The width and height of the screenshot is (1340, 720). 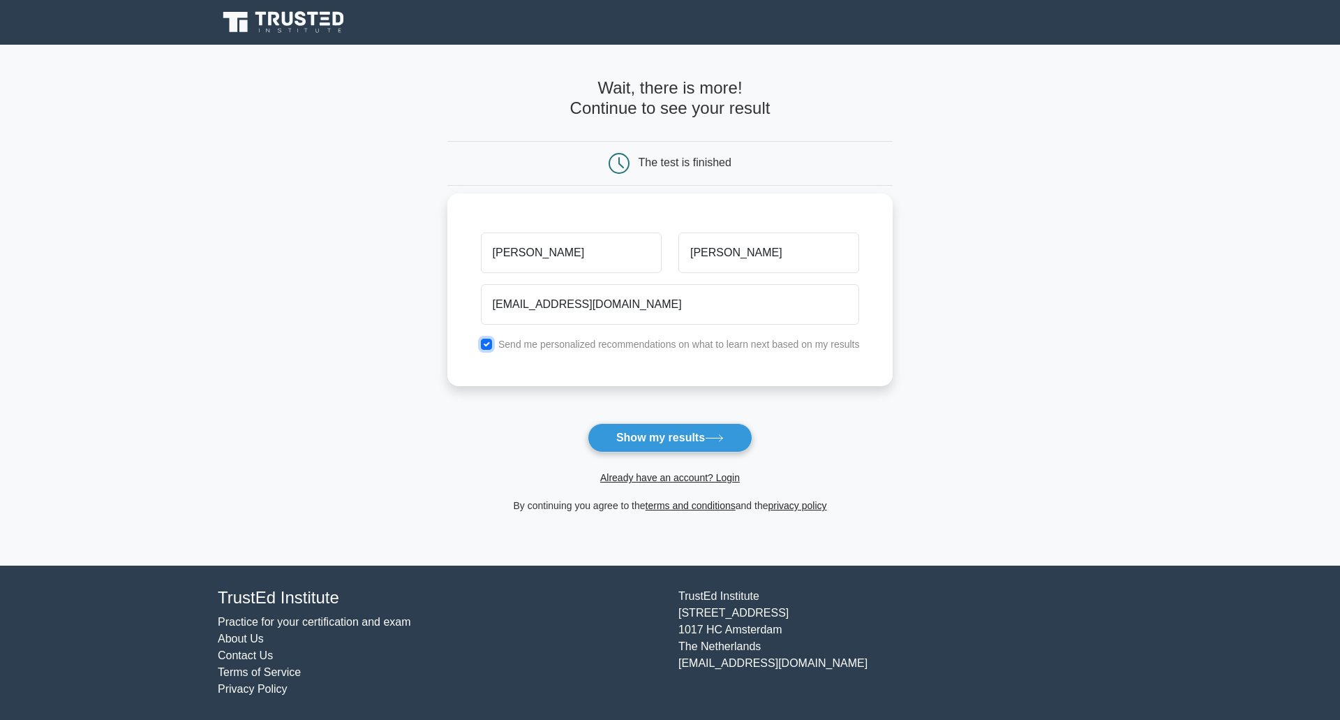 I want to click on h4: Wait, there is more! Continue to see your result, so click(x=670, y=98).